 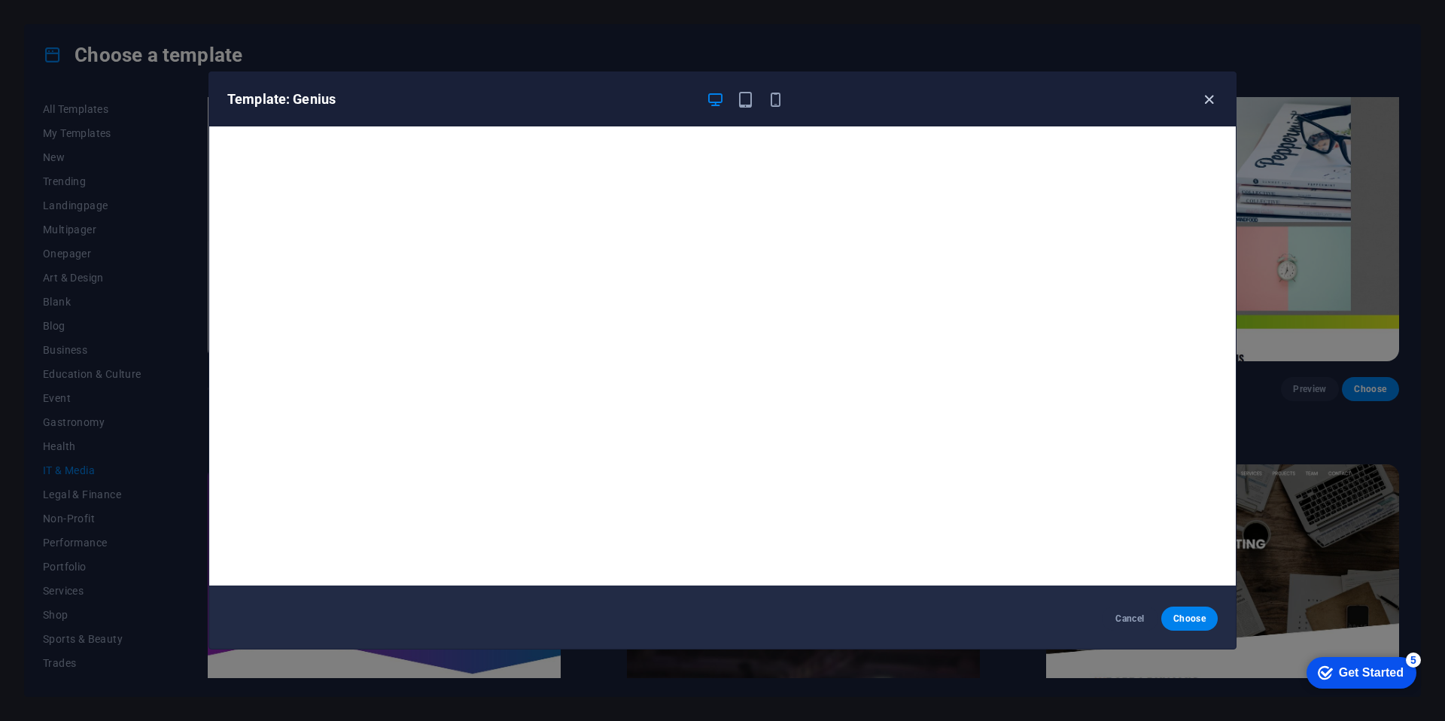 I want to click on div: Get Started, so click(x=77, y=23).